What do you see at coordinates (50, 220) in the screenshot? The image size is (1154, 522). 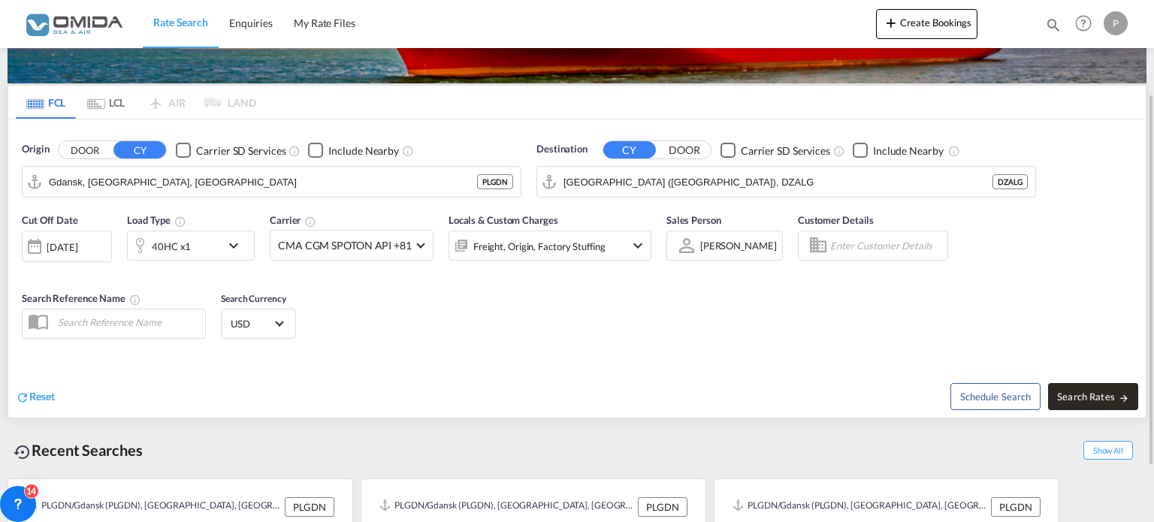 I see `span: Cut Off Date` at bounding box center [50, 220].